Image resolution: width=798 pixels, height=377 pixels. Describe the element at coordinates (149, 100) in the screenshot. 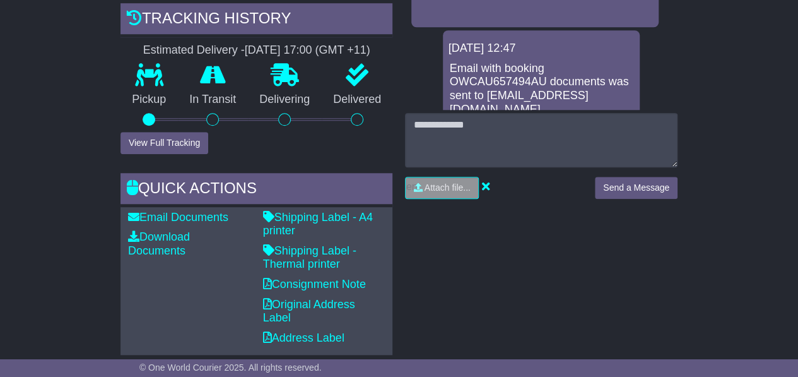

I see `p: Pickup` at that location.